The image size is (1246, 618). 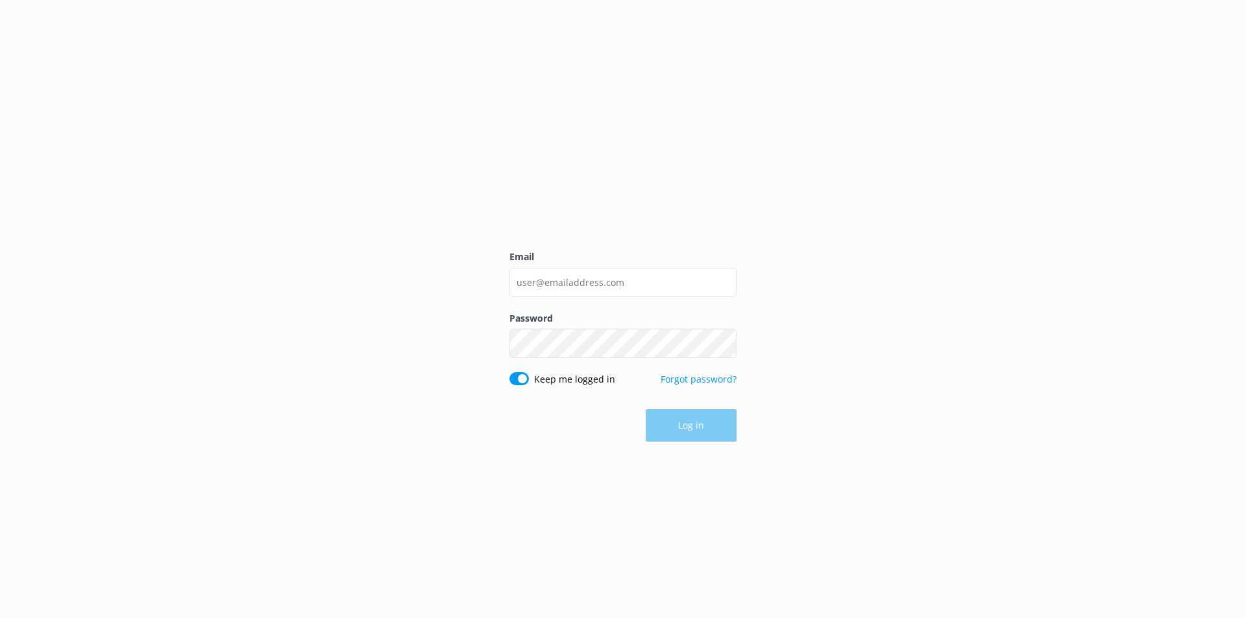 I want to click on label: Password, so click(x=623, y=319).